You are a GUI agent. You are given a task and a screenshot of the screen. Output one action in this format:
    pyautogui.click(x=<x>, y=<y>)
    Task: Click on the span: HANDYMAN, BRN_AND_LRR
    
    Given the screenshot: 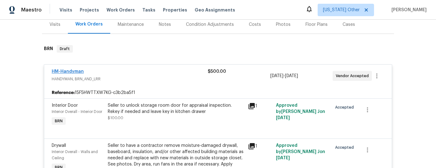 What is the action you would take?
    pyautogui.click(x=130, y=79)
    